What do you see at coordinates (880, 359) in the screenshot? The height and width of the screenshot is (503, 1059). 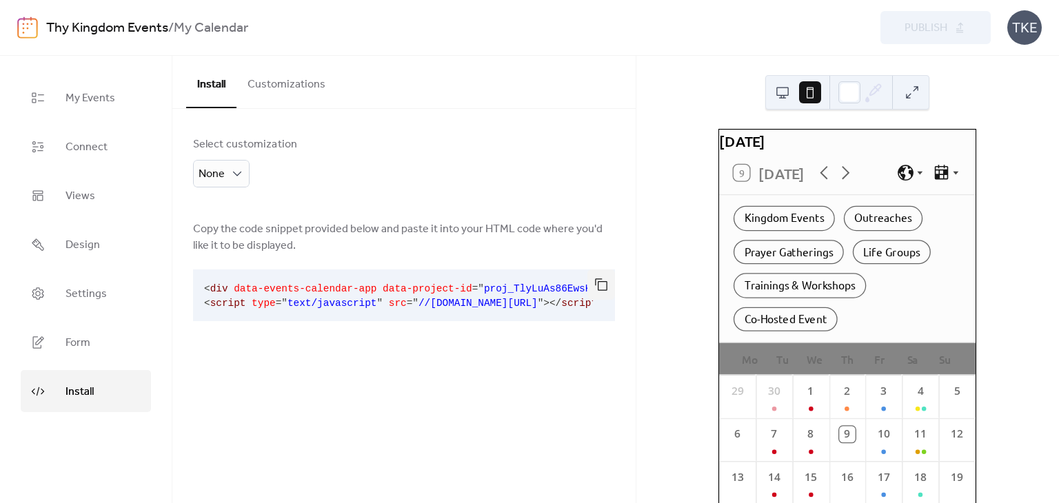 I see `div: Fr` at bounding box center [880, 359].